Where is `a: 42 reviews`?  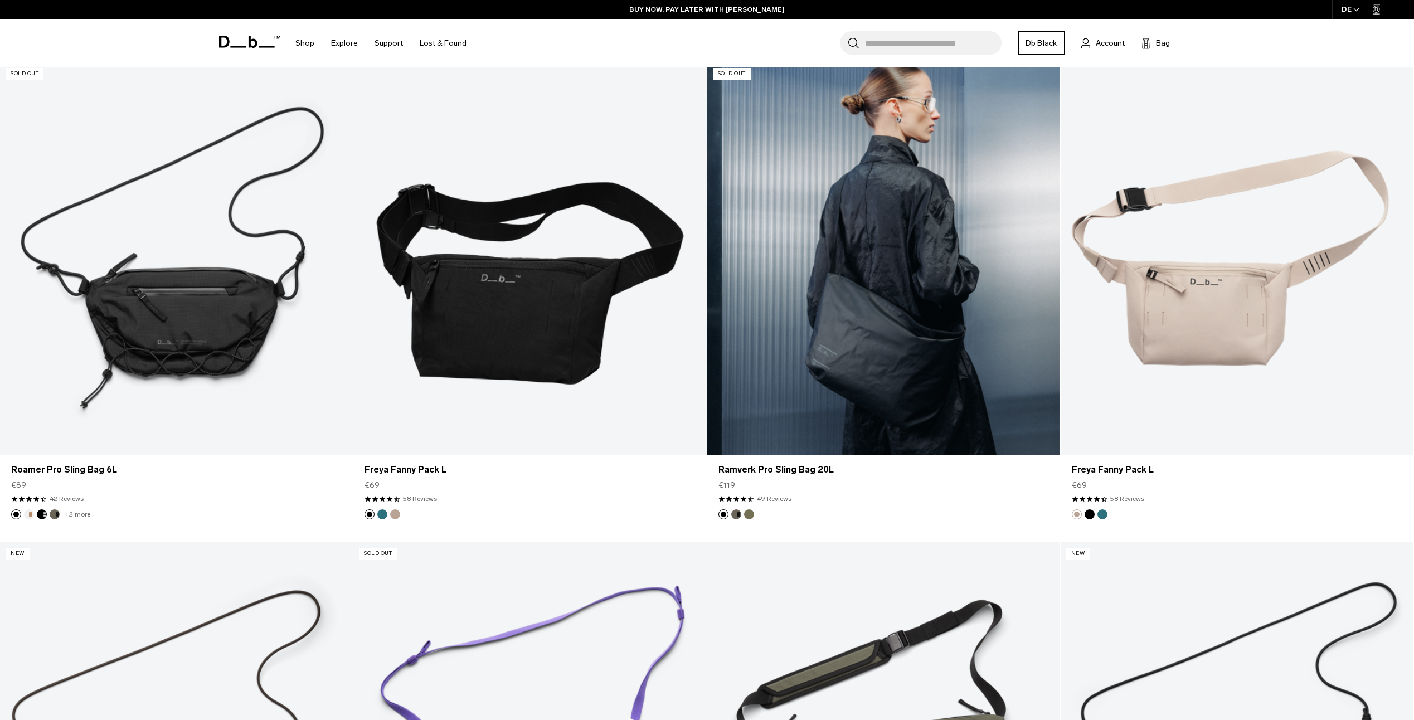 a: 42 reviews is located at coordinates (66, 499).